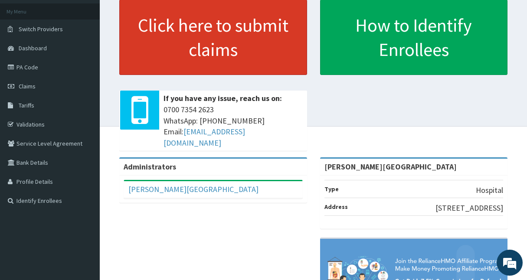 The height and width of the screenshot is (280, 527). Describe the element at coordinates (490, 191) in the screenshot. I see `p: Hospital` at that location.